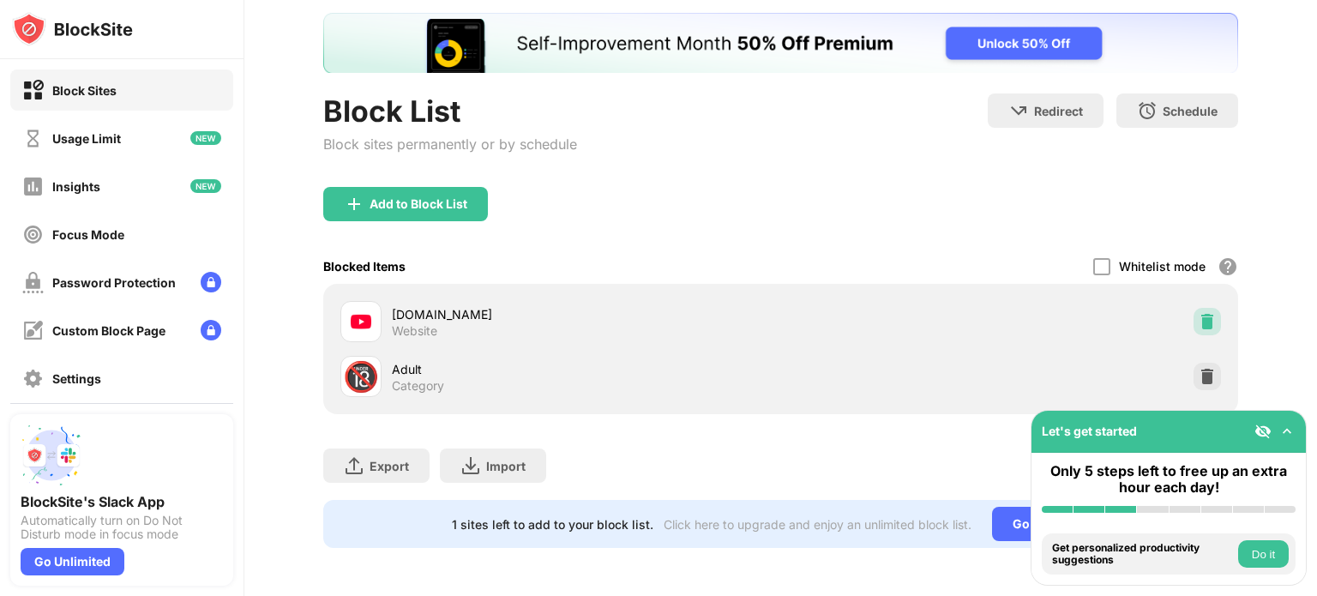 Image resolution: width=1317 pixels, height=596 pixels. Describe the element at coordinates (76, 186) in the screenshot. I see `div: Insights` at that location.